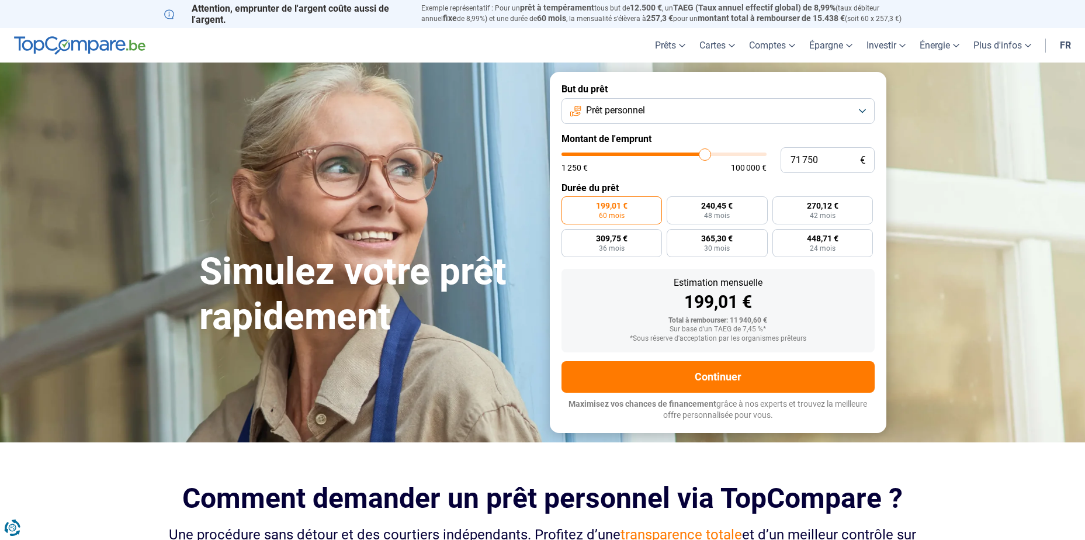  I want to click on span: Maximisez vos chances de financement, so click(642, 404).